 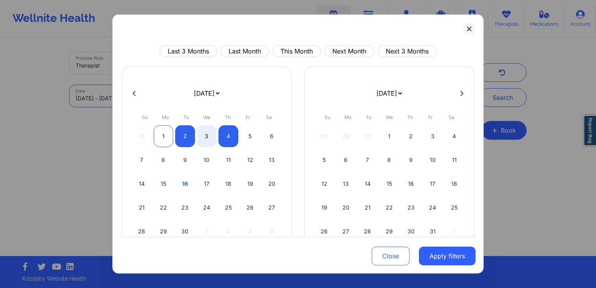 I want to click on div: Mon Oct 20 2025, so click(x=346, y=207).